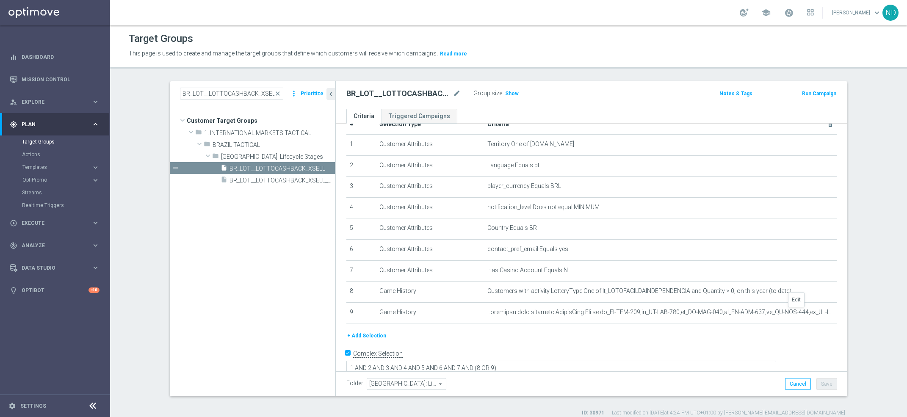  Describe the element at coordinates (274, 145) in the screenshot. I see `span: BRAZIL TACTICAL` at that location.